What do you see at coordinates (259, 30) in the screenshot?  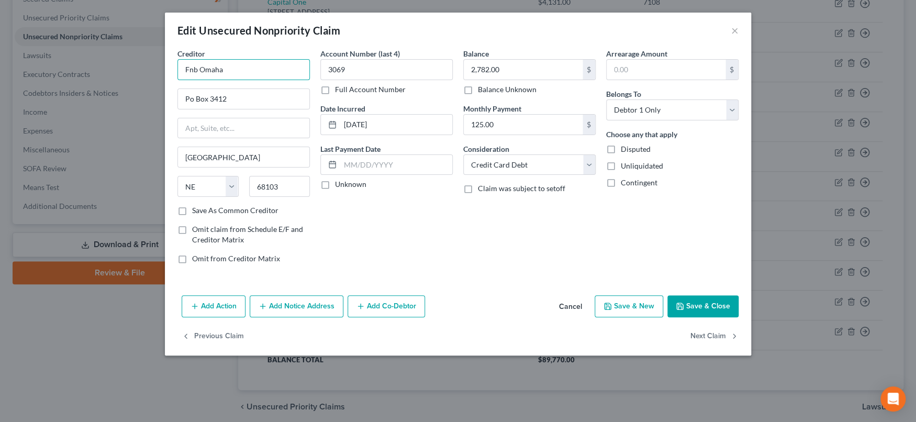 I see `div: Edit Unsecured Nonpriority Claim` at bounding box center [259, 30].